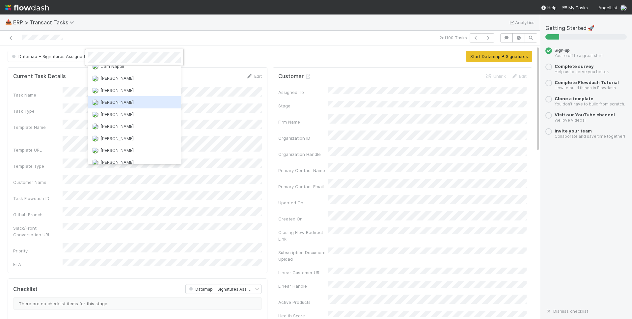 The width and height of the screenshot is (632, 319). Describe the element at coordinates (95, 138) in the screenshot. I see `img: avatar_94755d3c-0a5e-4256-8cb7-2e20531dc2e8.png` at that location.